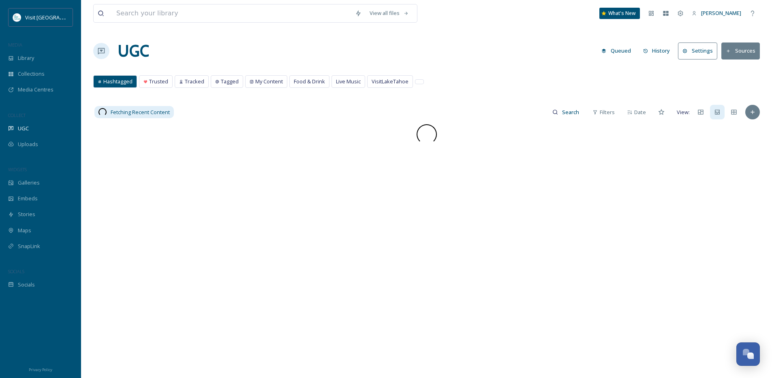  Describe the element at coordinates (309, 81) in the screenshot. I see `span: Food & Drink` at that location.